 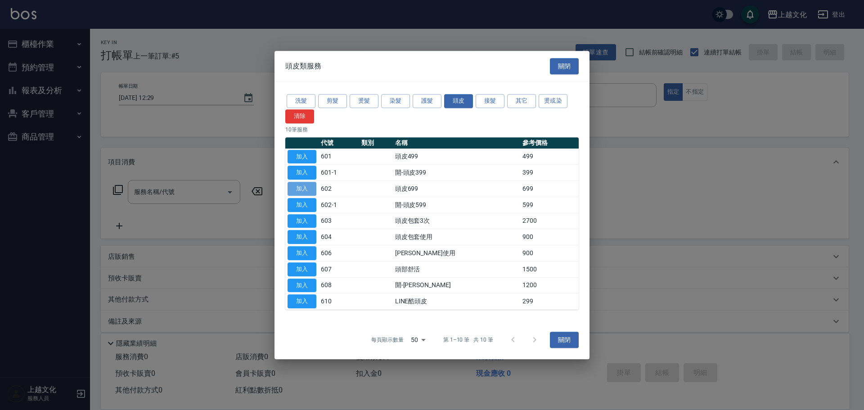 I want to click on td: 601, so click(x=339, y=157).